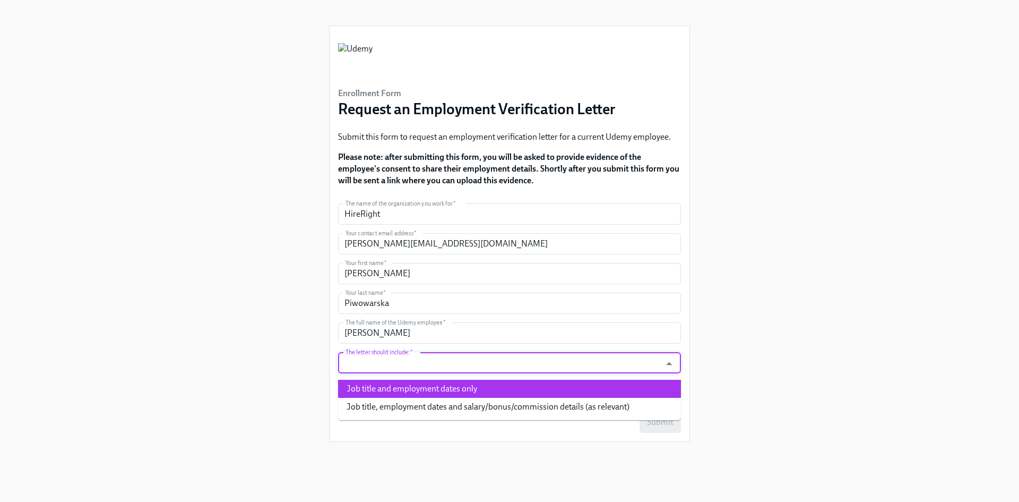  What do you see at coordinates (510, 389) in the screenshot?
I see `li: Job title and employment dates only` at bounding box center [510, 389].